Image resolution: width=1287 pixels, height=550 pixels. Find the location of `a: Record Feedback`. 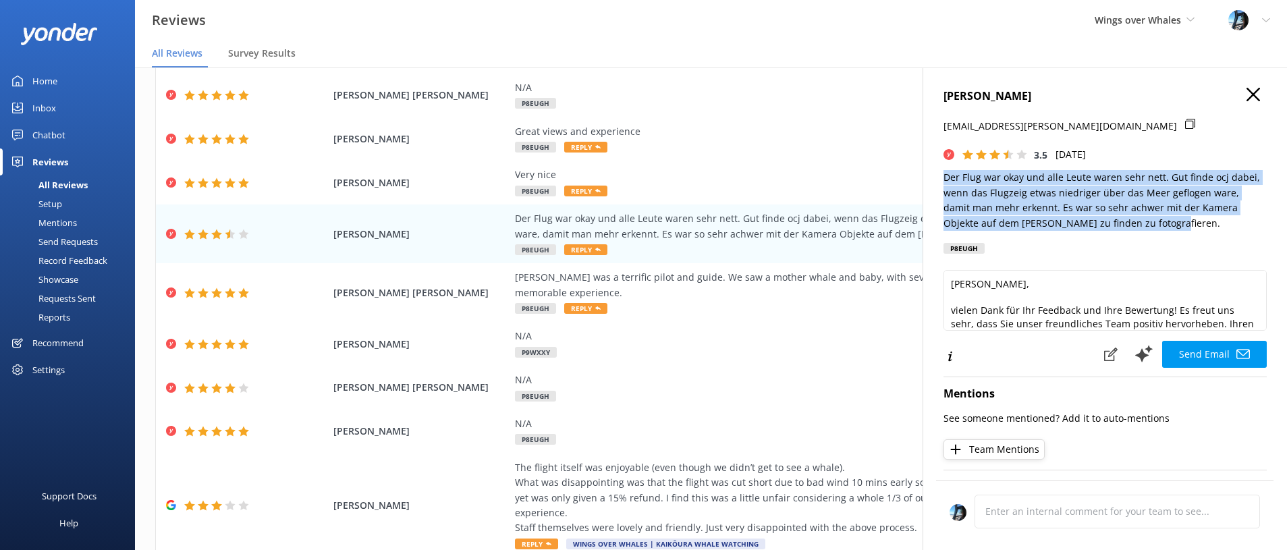

a: Record Feedback is located at coordinates (72, 261).